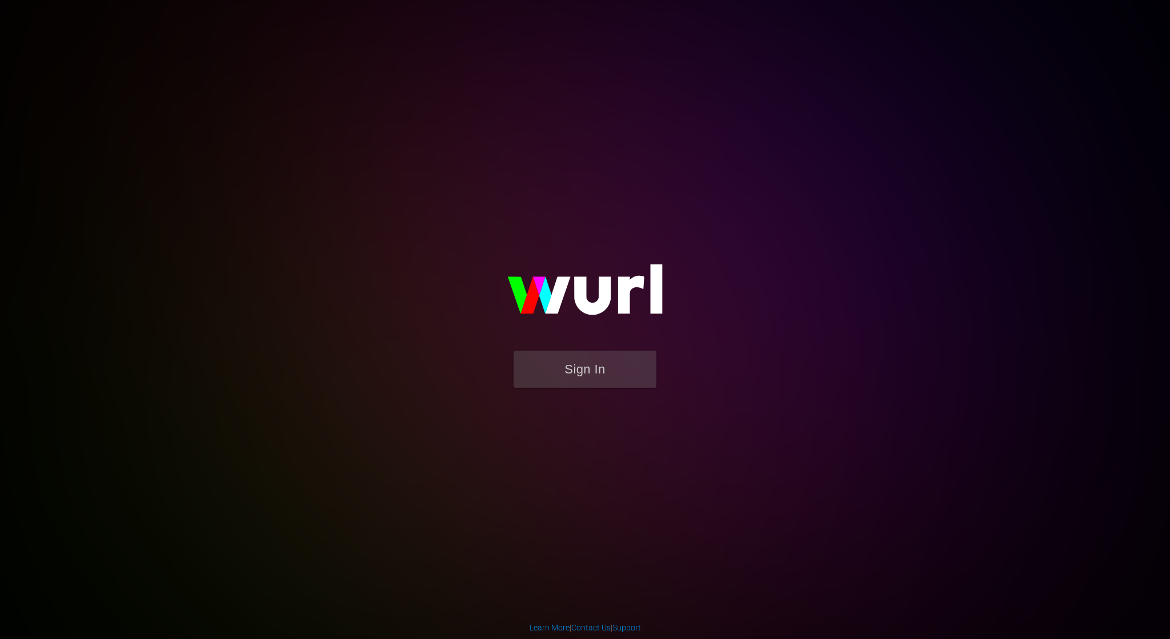 Image resolution: width=1170 pixels, height=639 pixels. I want to click on a: Support, so click(627, 628).